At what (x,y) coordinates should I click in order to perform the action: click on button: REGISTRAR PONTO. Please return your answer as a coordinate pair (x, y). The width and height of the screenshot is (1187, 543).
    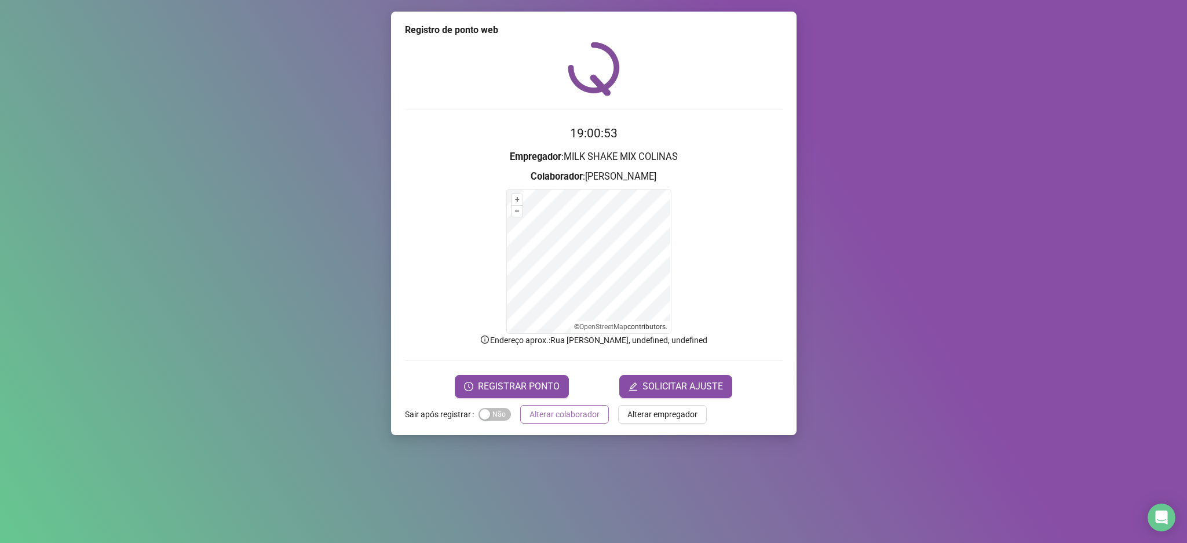
    Looking at the image, I should click on (512, 386).